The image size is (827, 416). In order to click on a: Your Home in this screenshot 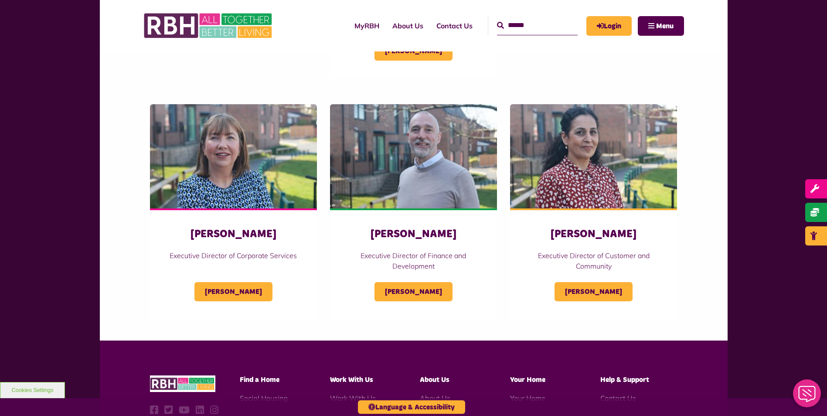, I will do `click(528, 398)`.